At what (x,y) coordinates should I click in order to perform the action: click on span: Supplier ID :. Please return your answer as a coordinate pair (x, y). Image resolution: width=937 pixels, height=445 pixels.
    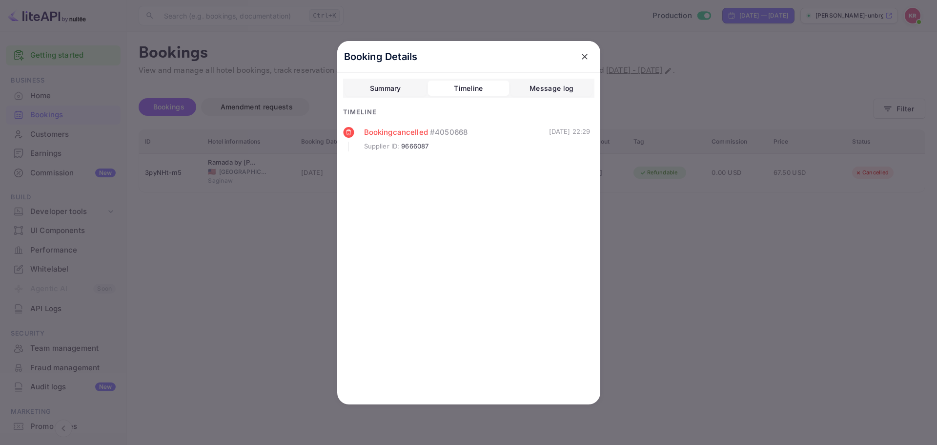
    Looking at the image, I should click on (382, 146).